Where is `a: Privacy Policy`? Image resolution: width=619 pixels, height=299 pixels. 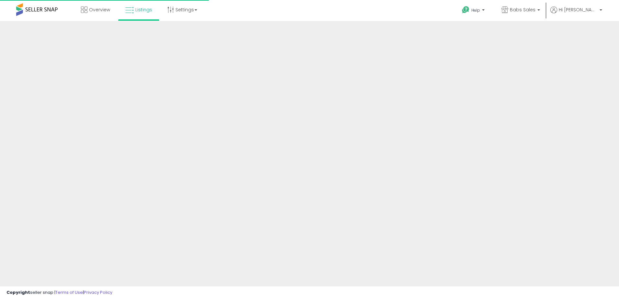
a: Privacy Policy is located at coordinates (98, 292).